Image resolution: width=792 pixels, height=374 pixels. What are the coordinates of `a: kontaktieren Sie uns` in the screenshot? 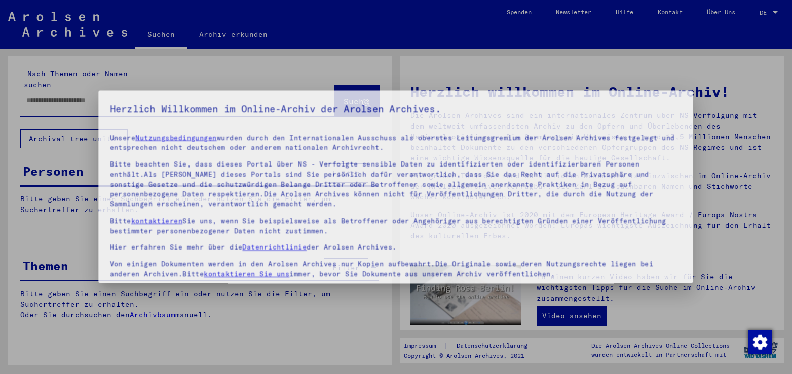 It's located at (237, 280).